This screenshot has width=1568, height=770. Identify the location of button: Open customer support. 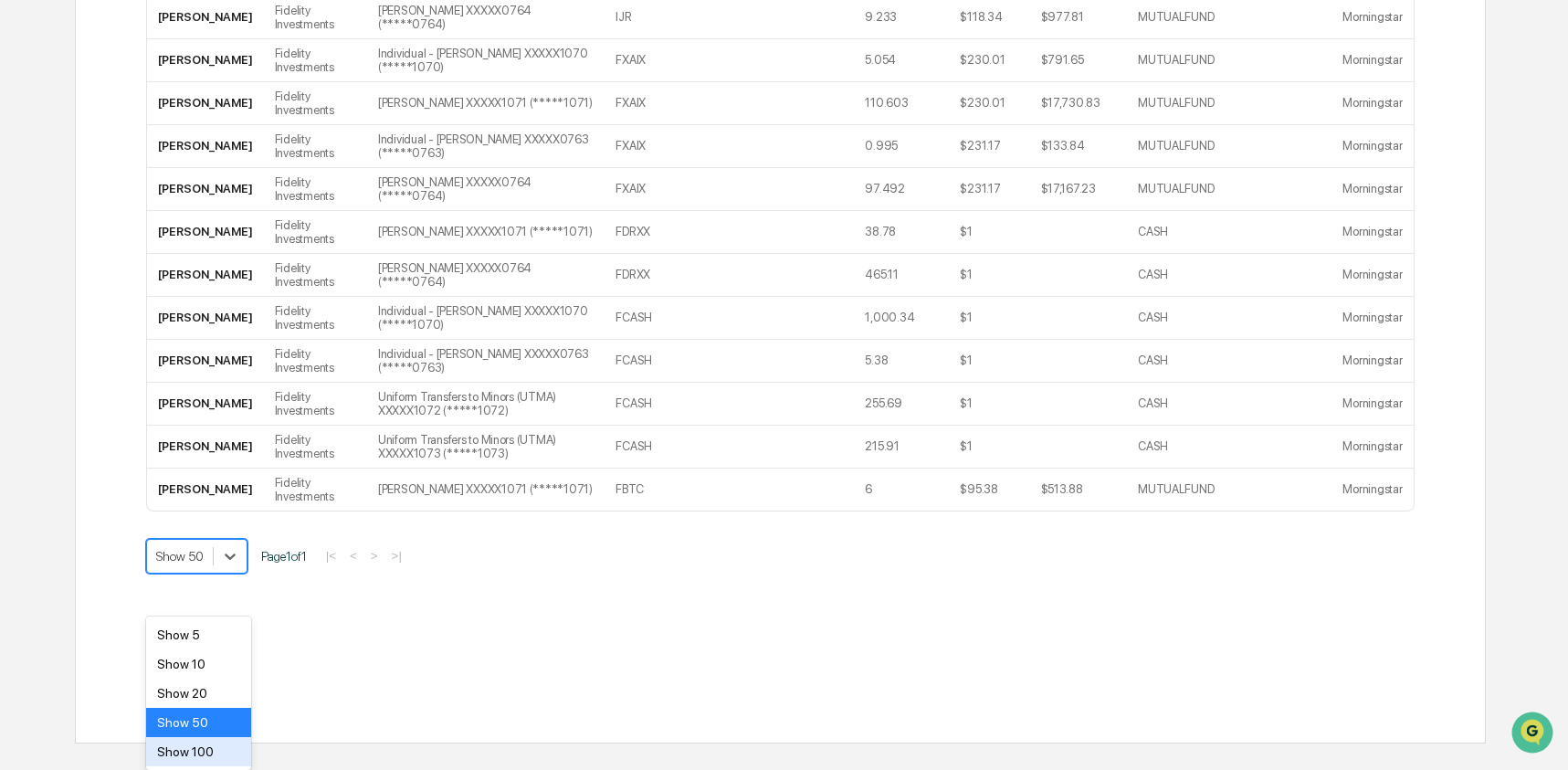
(23, 23).